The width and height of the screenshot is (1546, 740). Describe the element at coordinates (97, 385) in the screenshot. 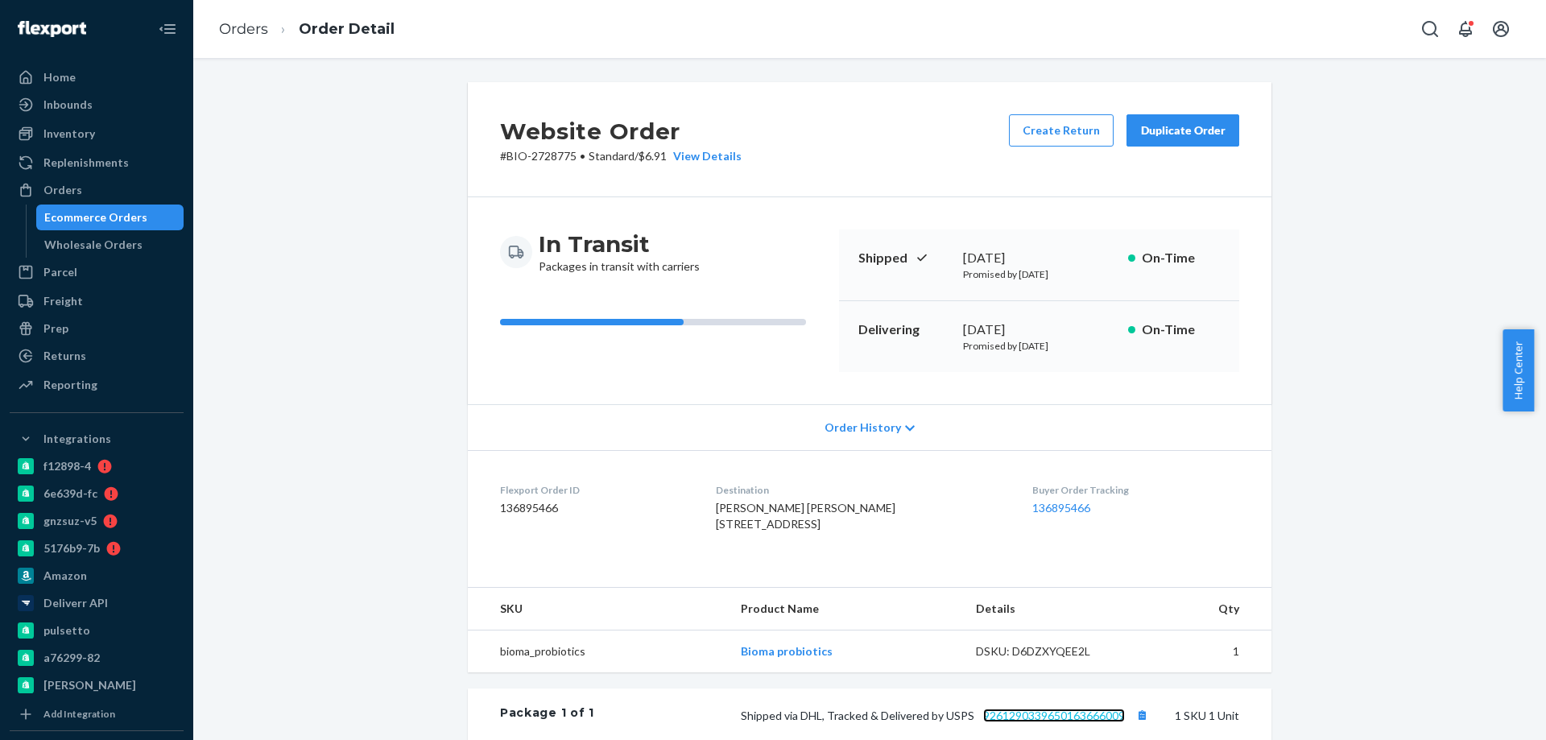

I see `a: Reporting` at that location.